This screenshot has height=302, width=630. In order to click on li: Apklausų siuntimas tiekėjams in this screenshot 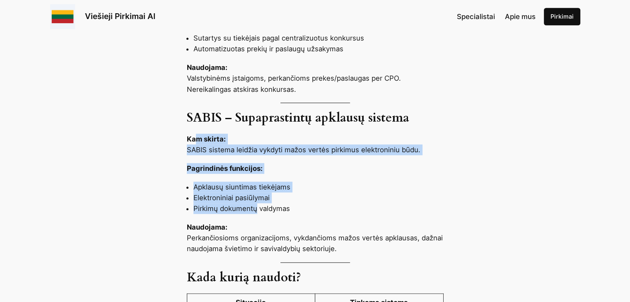, I will do `click(318, 187)`.